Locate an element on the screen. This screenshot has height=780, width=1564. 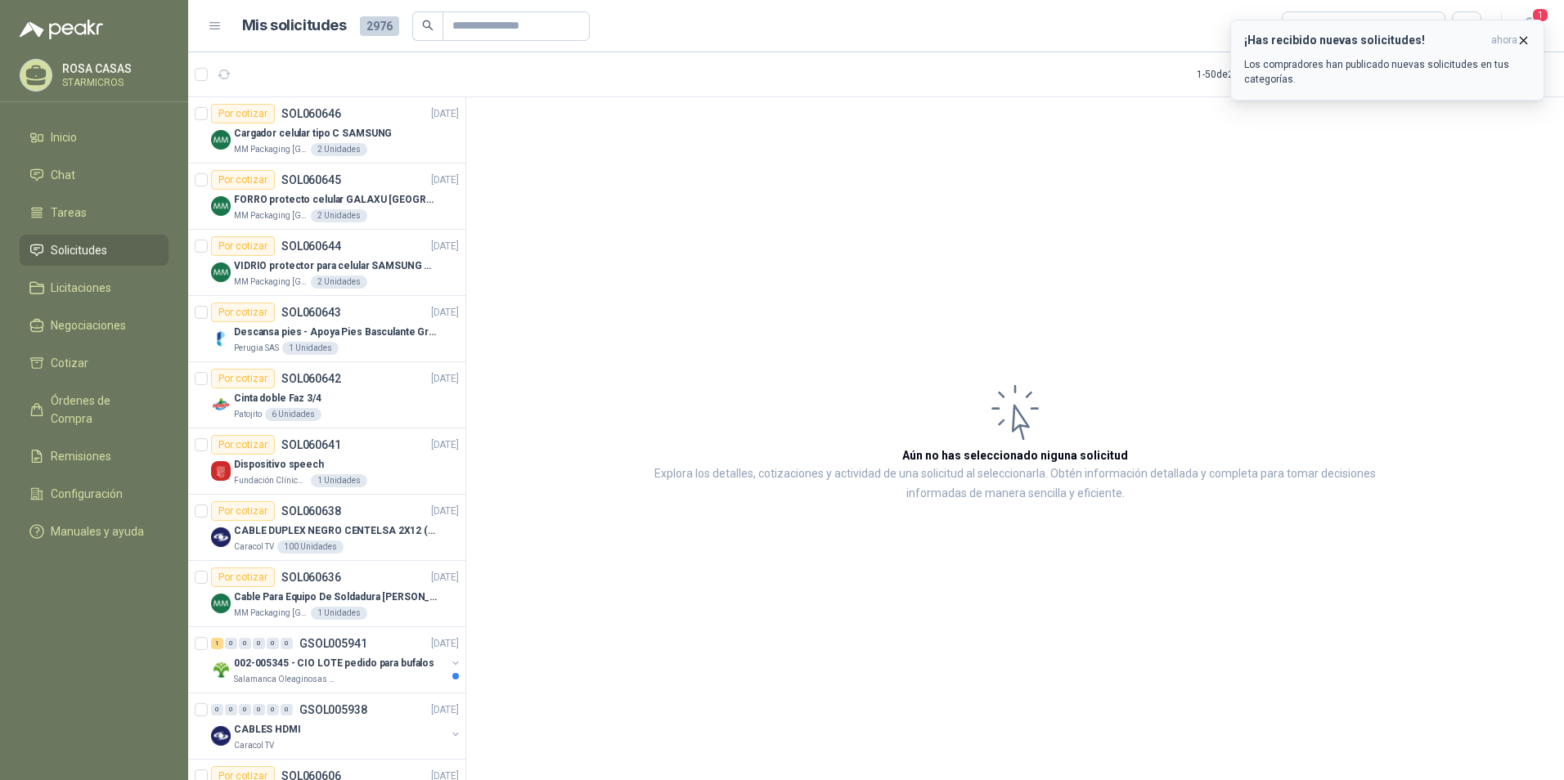
span: Negociaciones is located at coordinates (88, 326).